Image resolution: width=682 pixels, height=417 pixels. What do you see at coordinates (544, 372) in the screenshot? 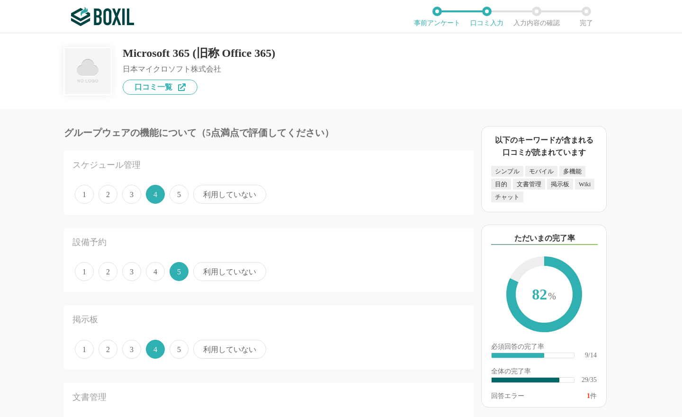
I see `div: 全体の完了率` at bounding box center [544, 372].